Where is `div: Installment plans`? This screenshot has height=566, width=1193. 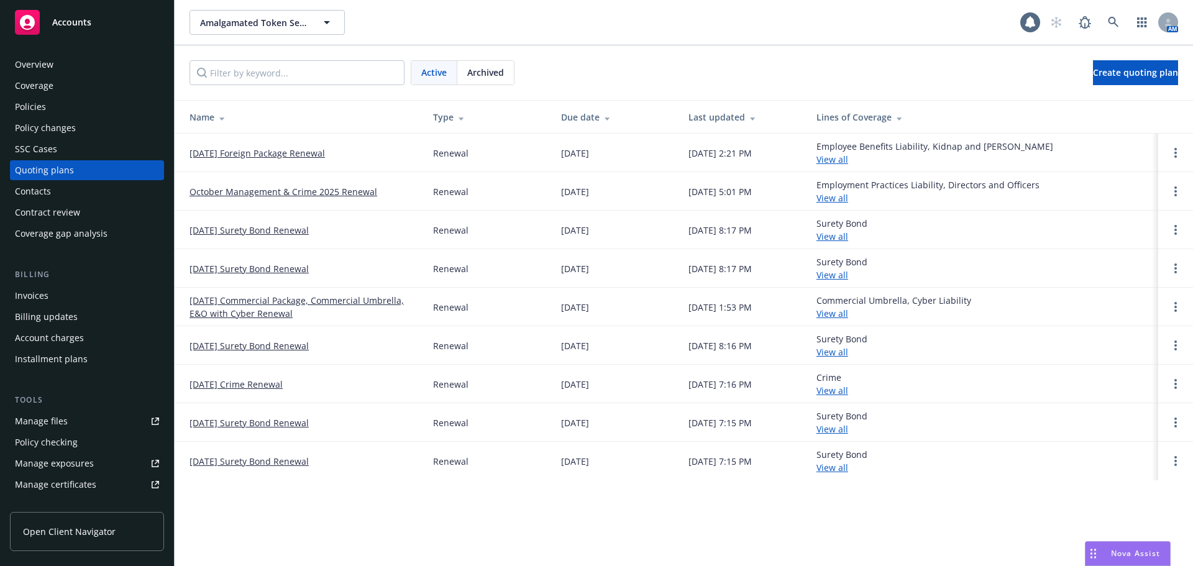 div: Installment plans is located at coordinates (51, 359).